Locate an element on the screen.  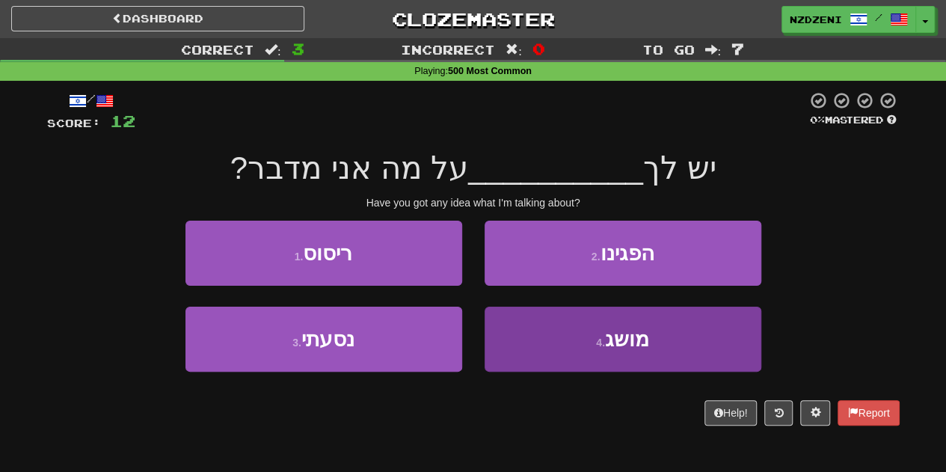
span: מושג is located at coordinates (627, 339).